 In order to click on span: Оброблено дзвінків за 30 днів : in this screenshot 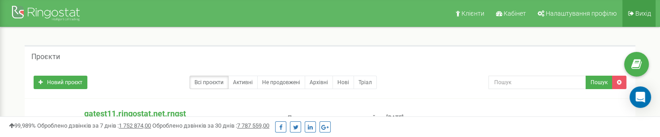, I will do `click(211, 125)`.